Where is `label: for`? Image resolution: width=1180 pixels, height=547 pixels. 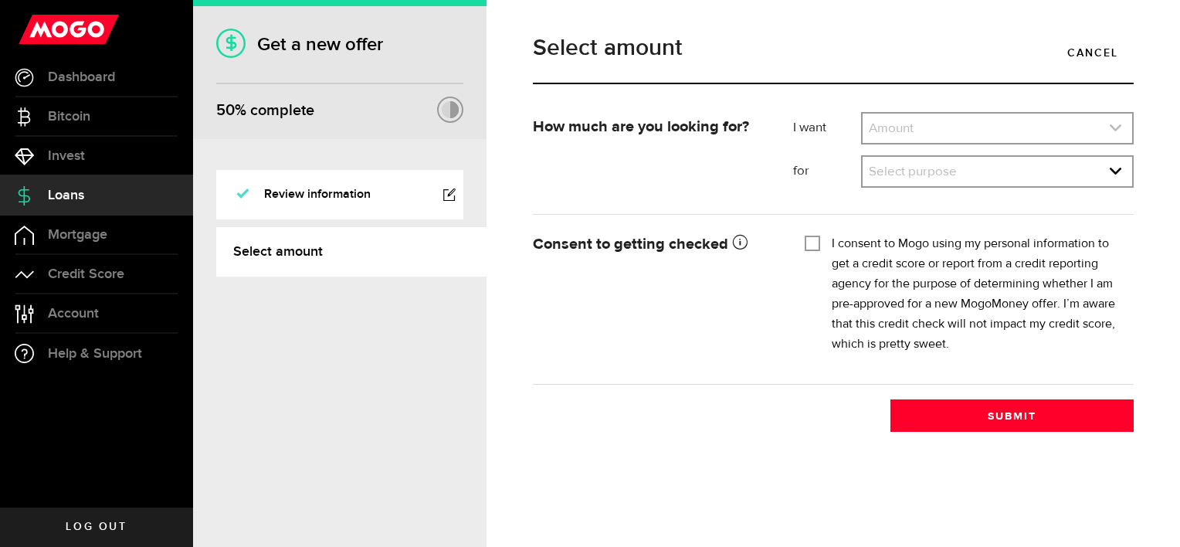
label: for is located at coordinates (827, 172).